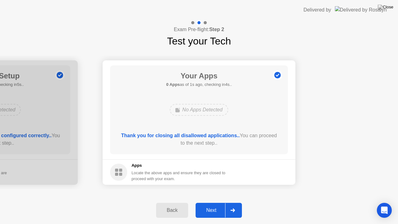 This screenshot has height=224, width=398. What do you see at coordinates (199, 30) in the screenshot?
I see `h4: Exam Pre-flight:` at bounding box center [199, 30].